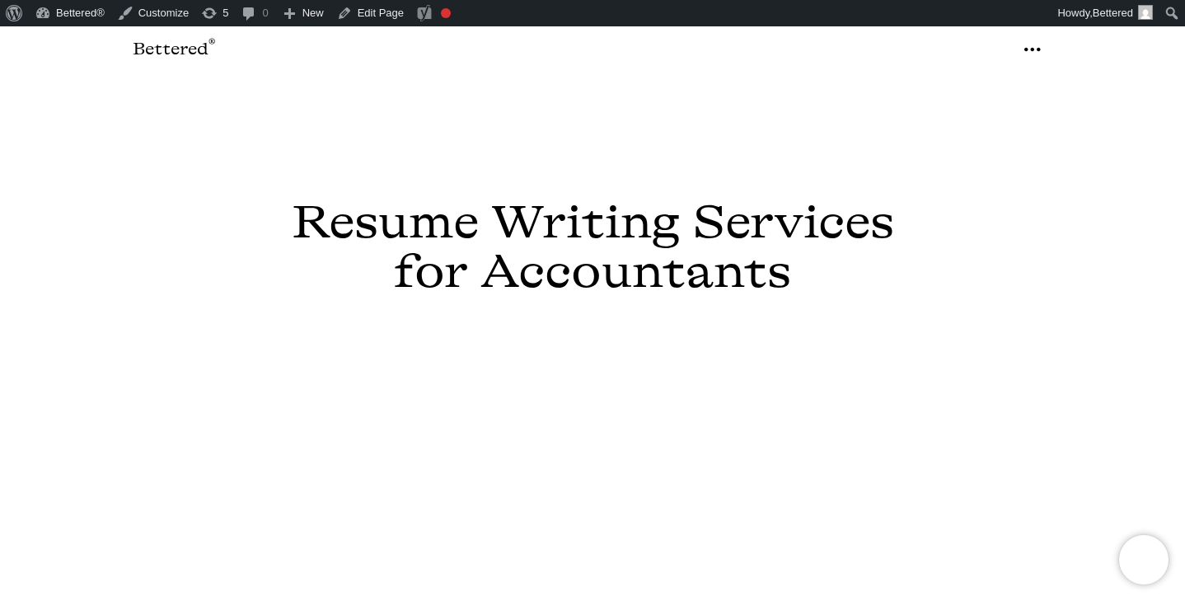 This screenshot has height=601, width=1185. What do you see at coordinates (174, 49) in the screenshot?
I see `a: Bettered®` at bounding box center [174, 49].